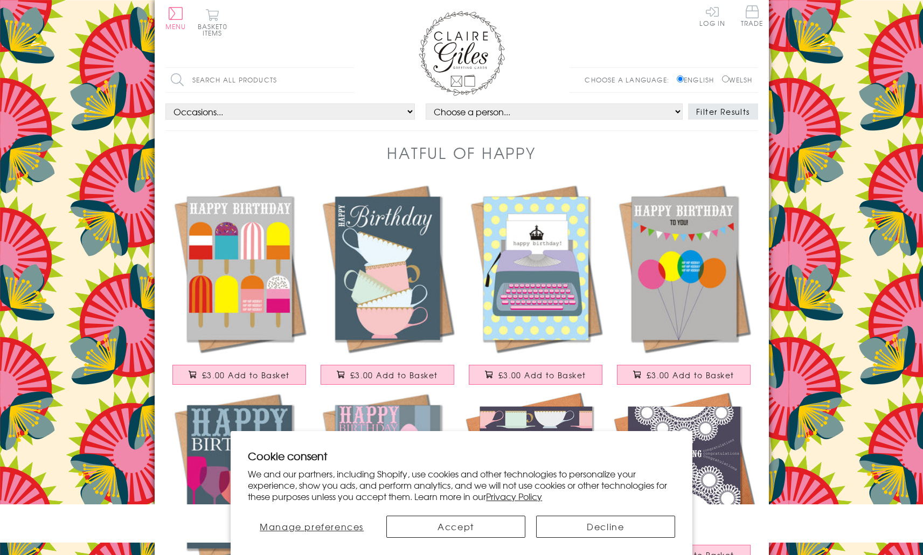 This screenshot has width=923, height=555. I want to click on a: Birthday Card, Typewriter, Happy Birthday £3.00 Add to Basket, so click(535, 273).